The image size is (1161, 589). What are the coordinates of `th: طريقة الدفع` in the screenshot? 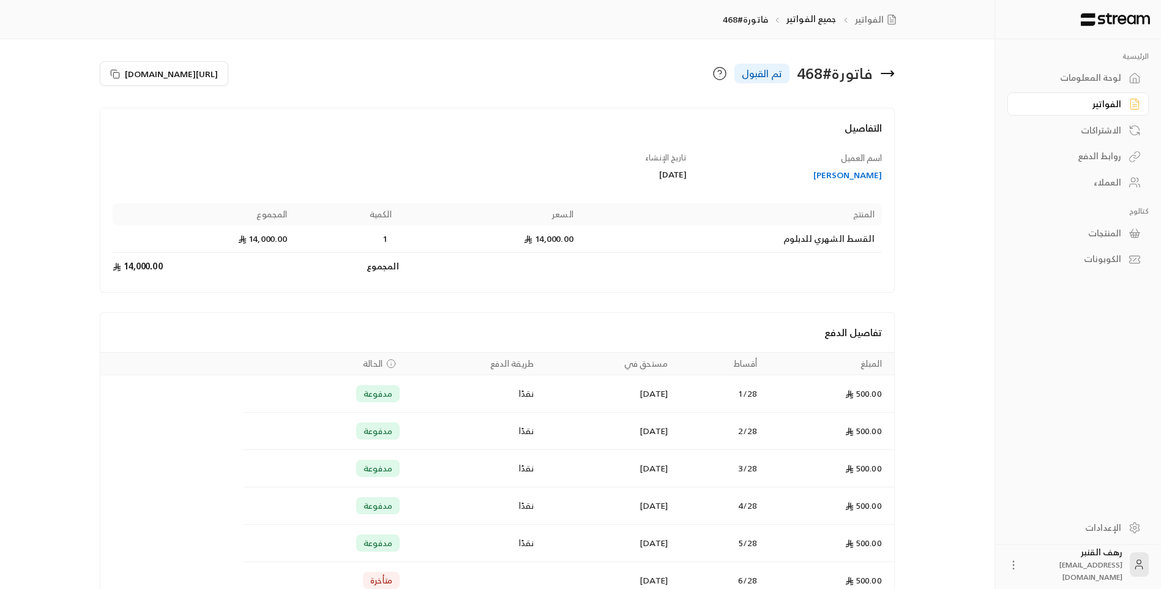 It's located at (474, 363).